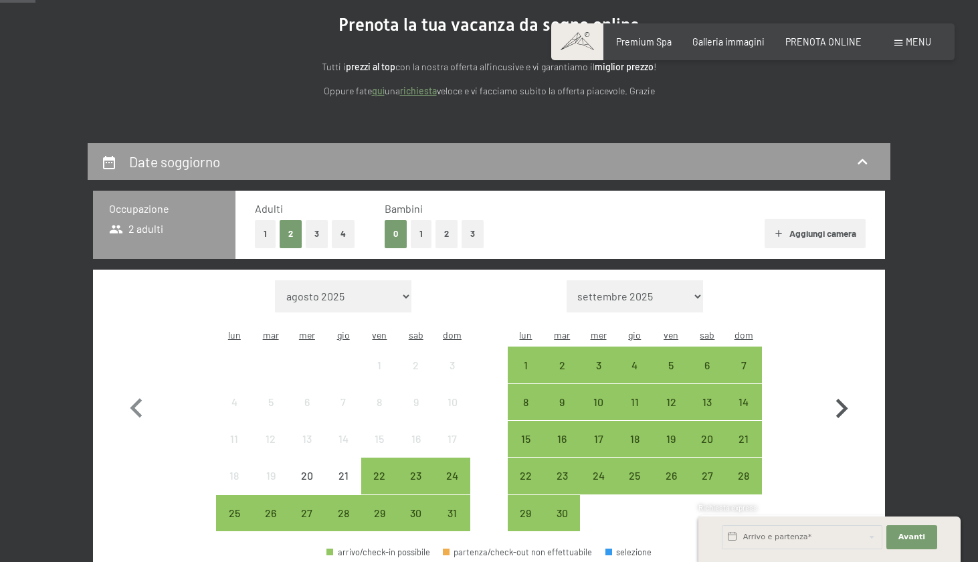 This screenshot has width=978, height=562. Describe the element at coordinates (671, 475) in the screenshot. I see `div: Fri Sep 26 2025` at that location.